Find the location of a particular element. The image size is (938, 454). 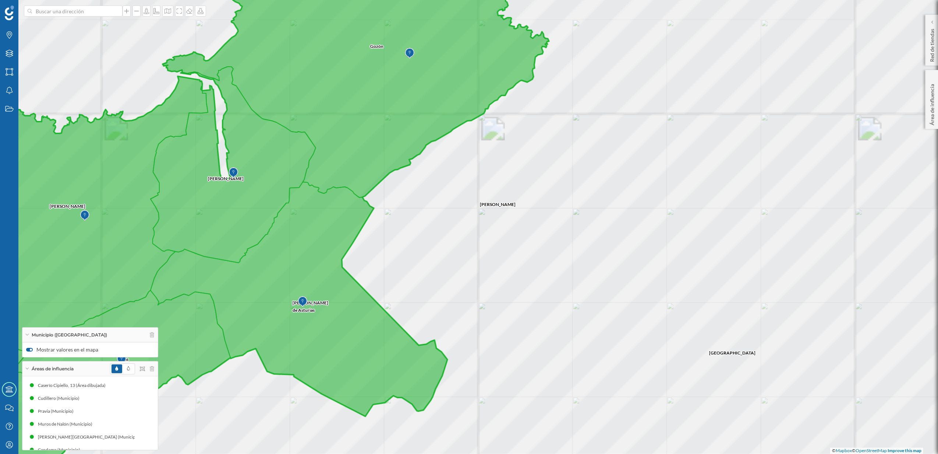

label: Mostrar valores en el mapa is located at coordinates (90, 349).